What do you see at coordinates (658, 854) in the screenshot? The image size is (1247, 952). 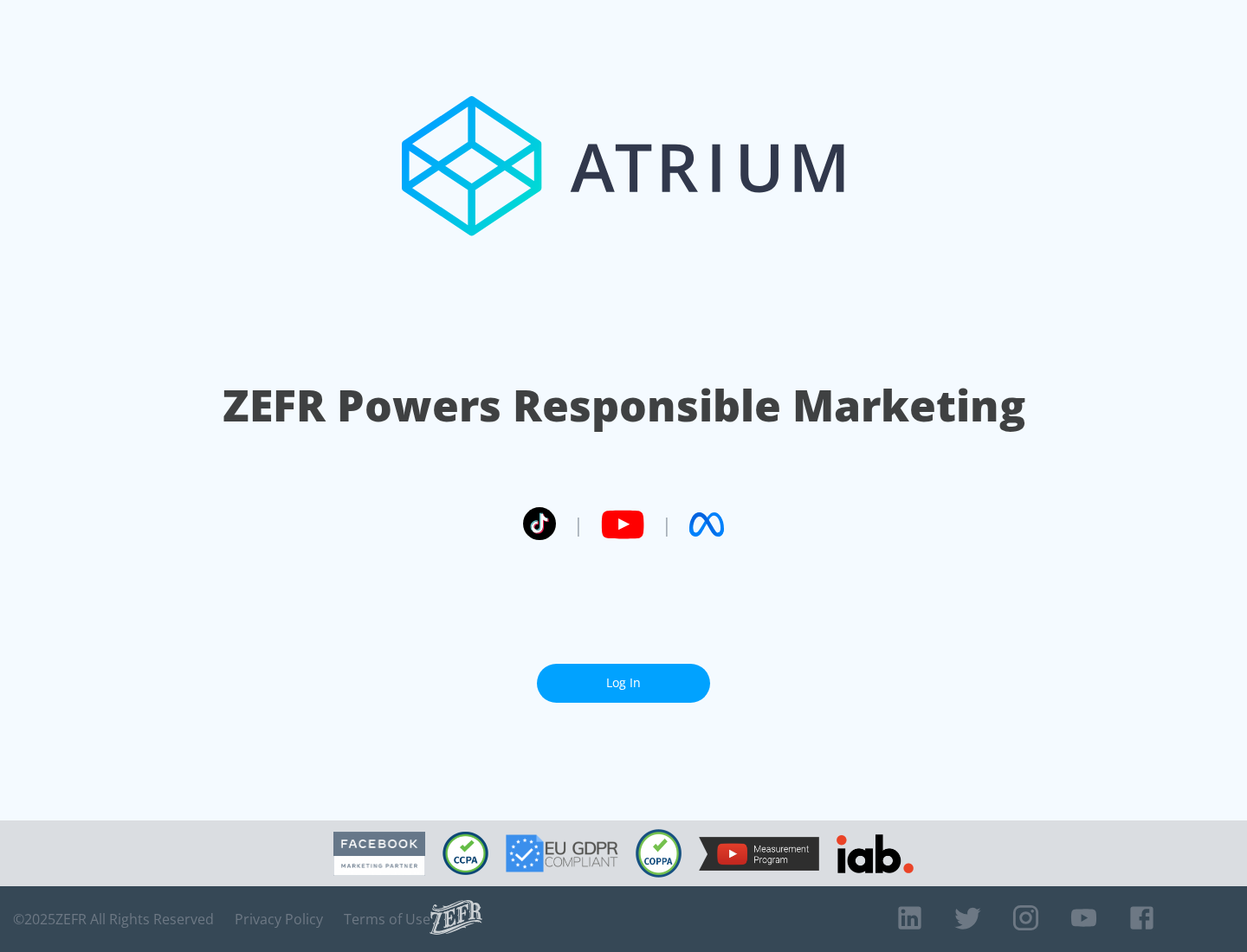 I see `img: COPPA Compliant` at bounding box center [658, 854].